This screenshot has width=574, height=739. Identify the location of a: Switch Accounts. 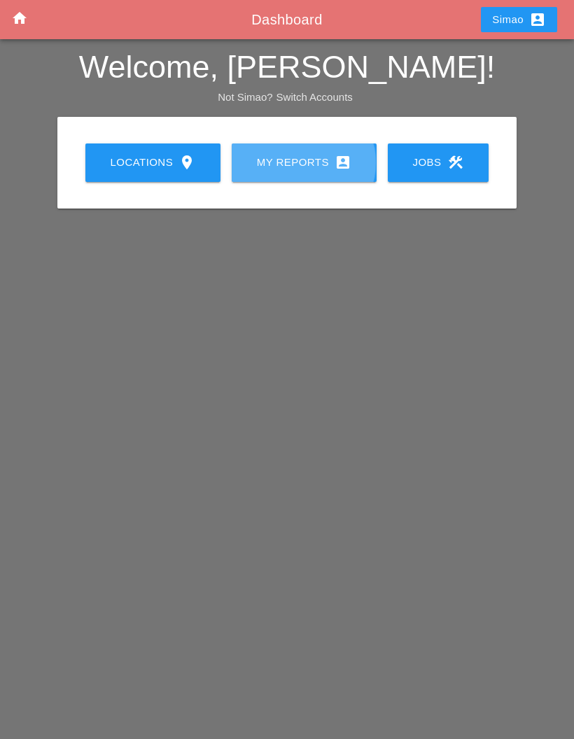
(314, 97).